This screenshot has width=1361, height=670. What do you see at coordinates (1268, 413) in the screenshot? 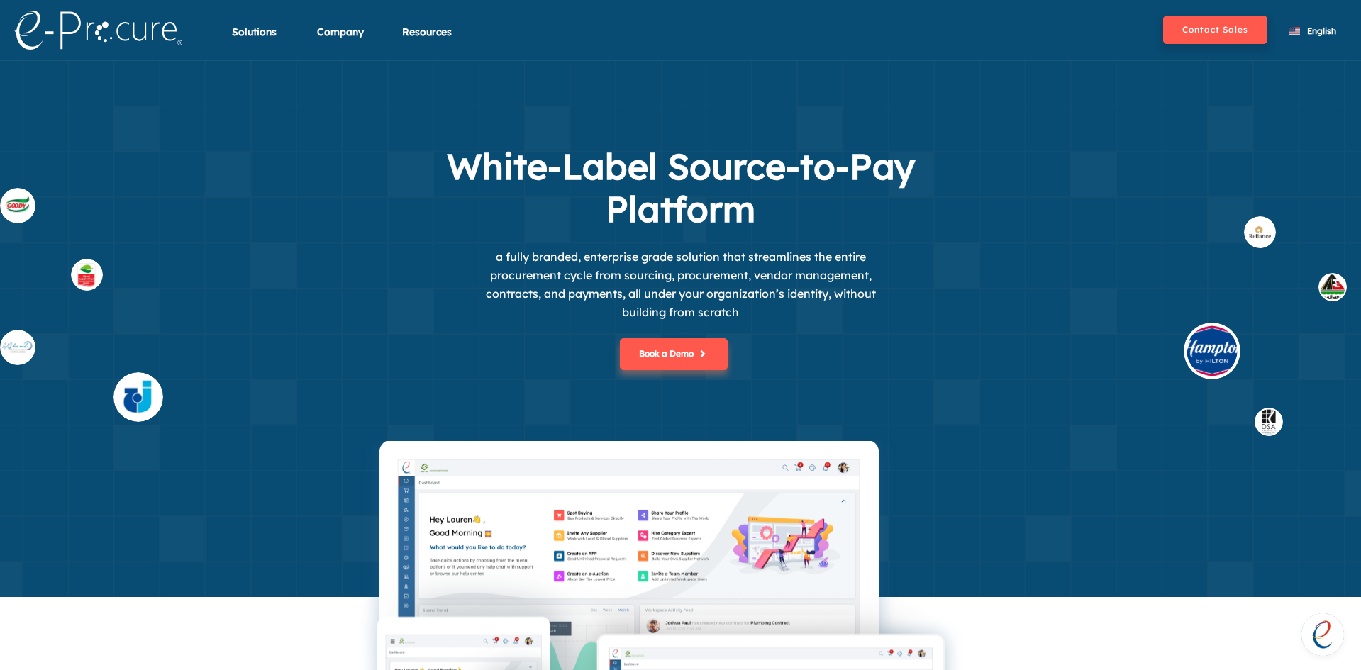
I see `img: buyer_dsa.svg` at bounding box center [1268, 413].